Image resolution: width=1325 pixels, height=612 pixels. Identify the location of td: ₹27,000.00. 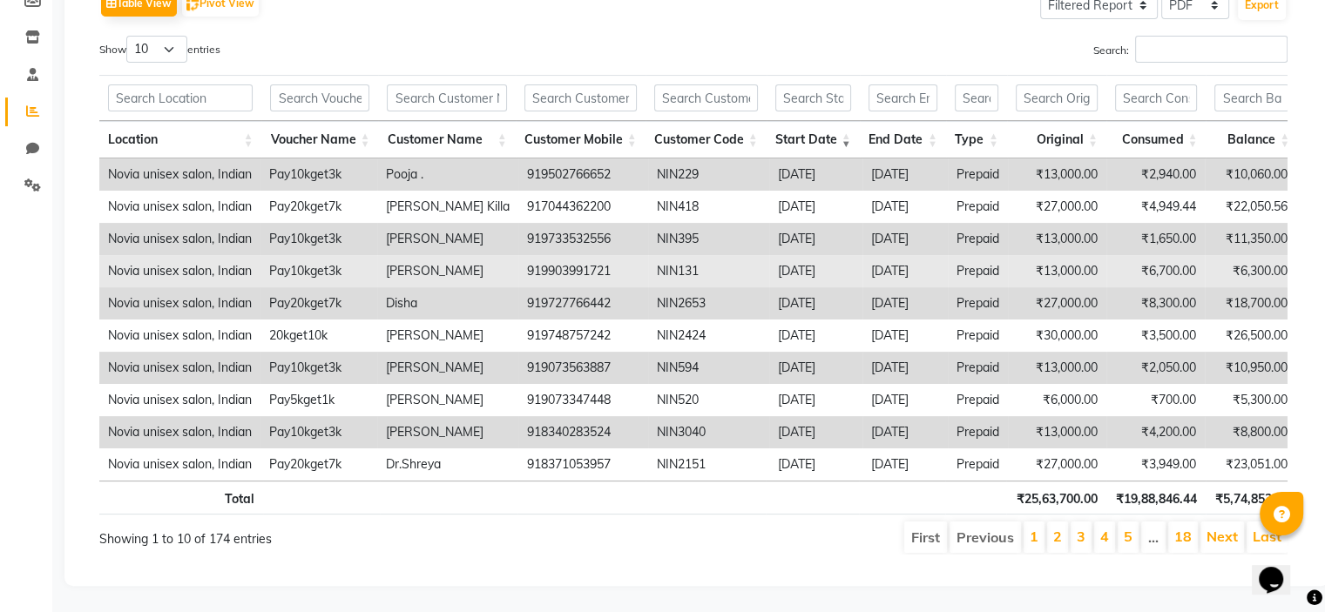
(1057, 303).